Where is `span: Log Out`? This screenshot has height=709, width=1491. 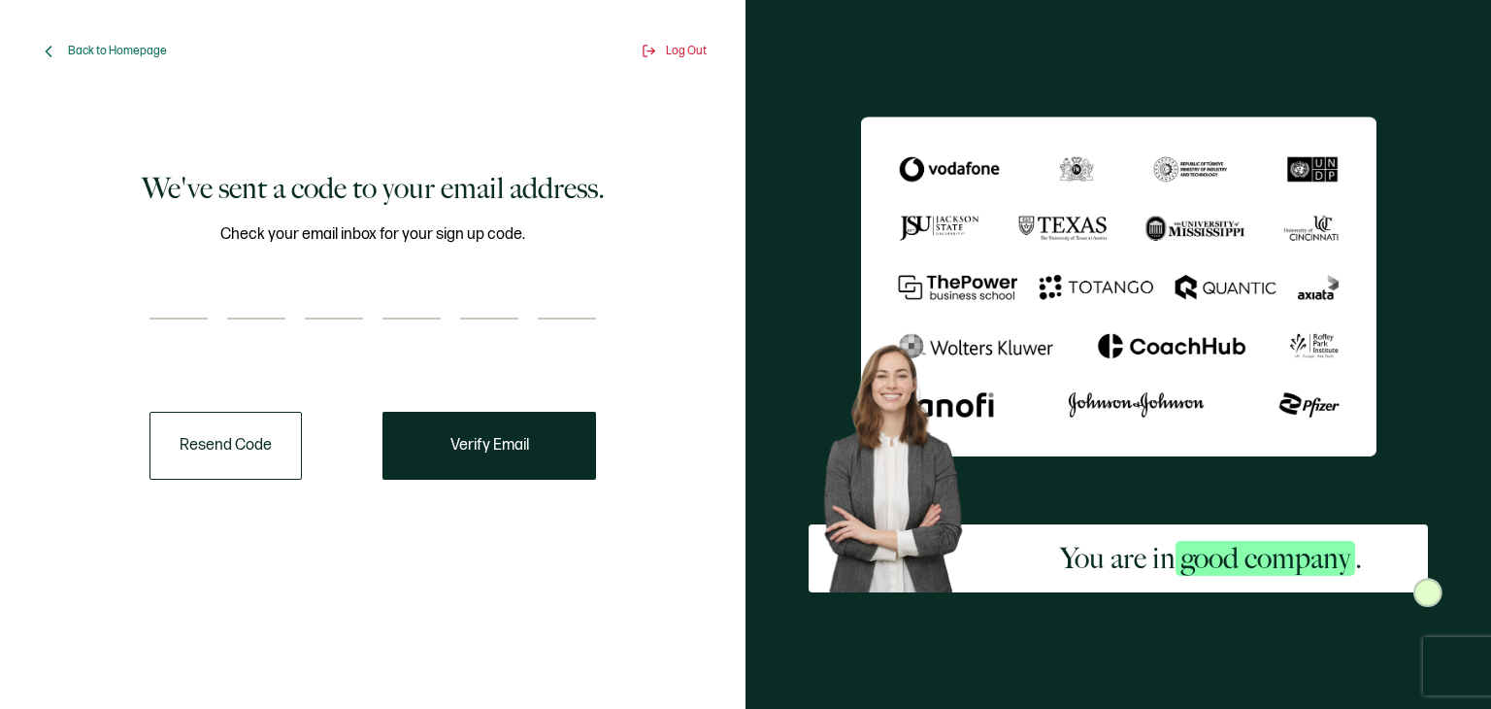
span: Log Out is located at coordinates (686, 50).